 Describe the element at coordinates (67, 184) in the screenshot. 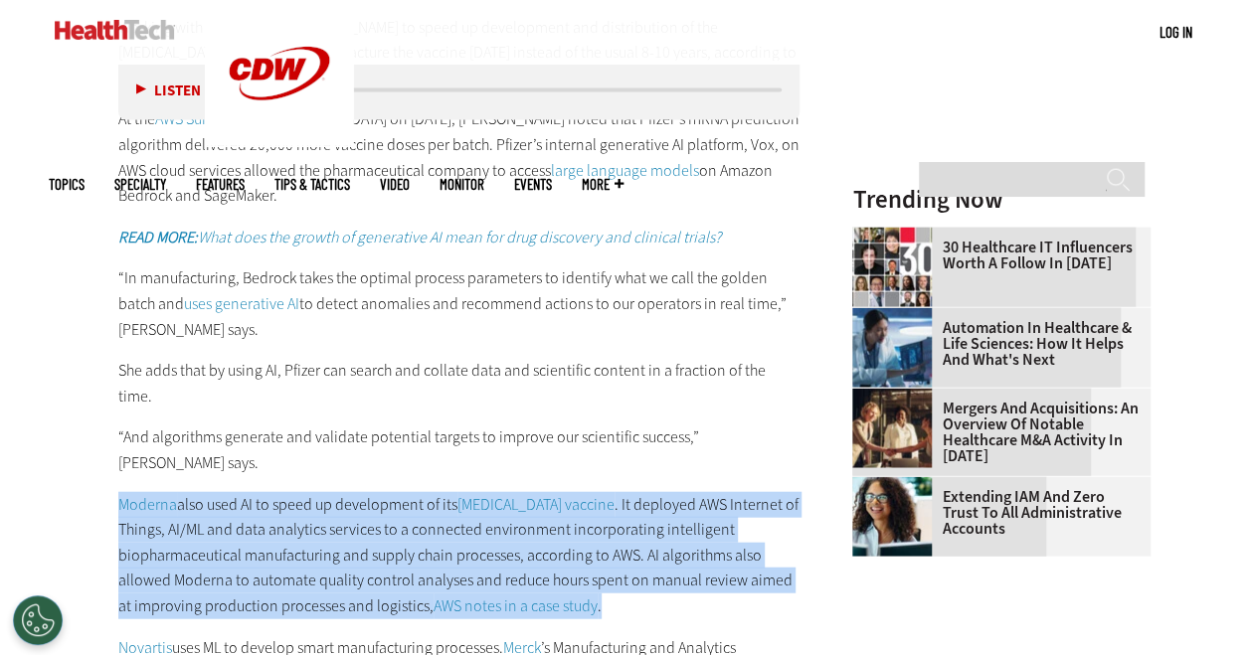

I see `span: Topics` at that location.